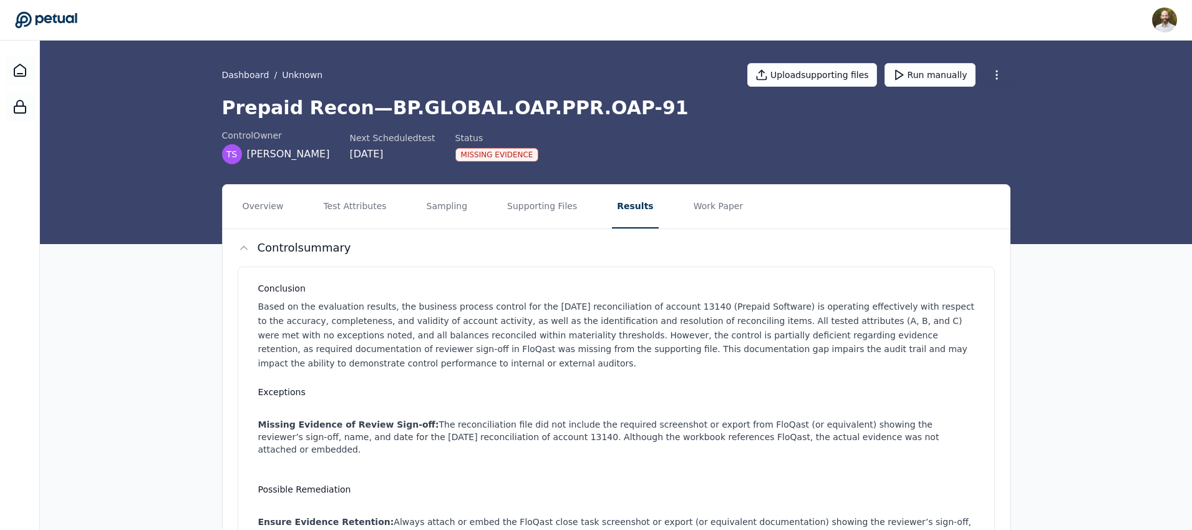 The image size is (1192, 530). I want to click on h3: Possible Remediation, so click(619, 489).